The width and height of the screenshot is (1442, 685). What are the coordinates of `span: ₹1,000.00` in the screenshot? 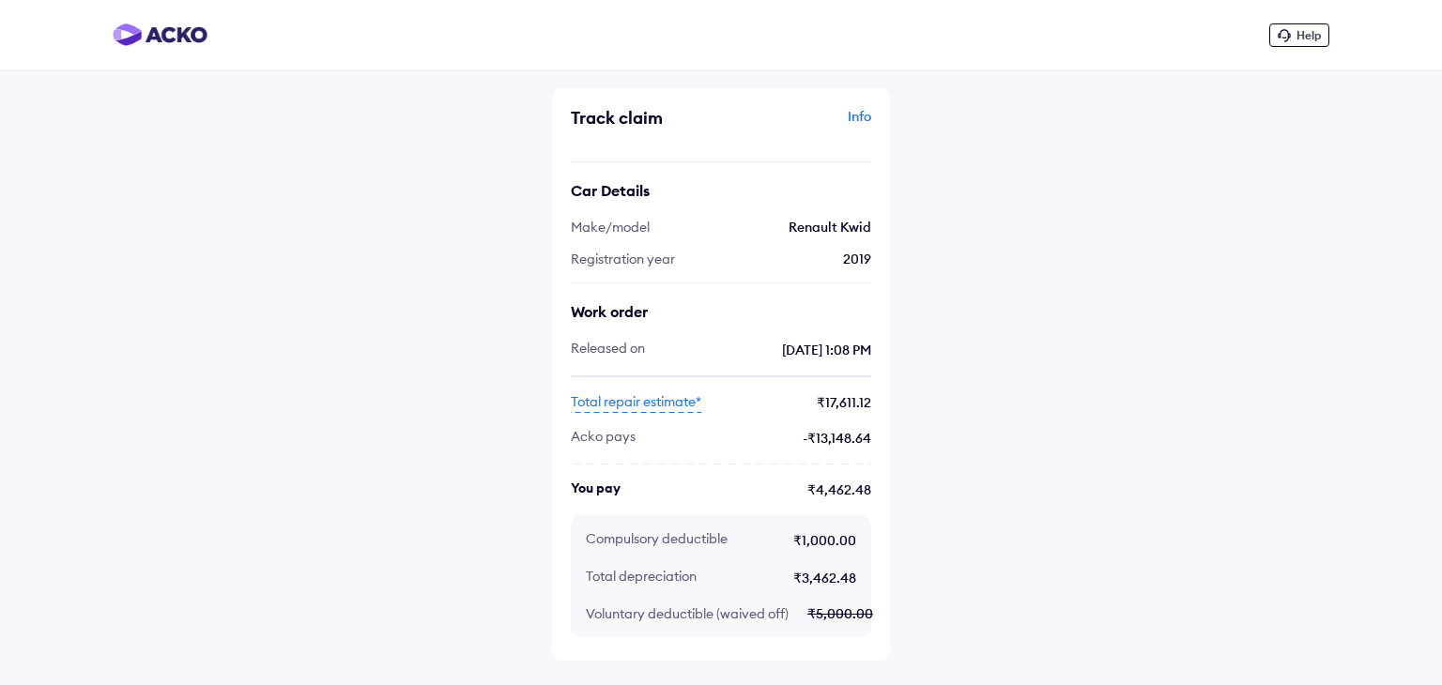 It's located at (801, 541).